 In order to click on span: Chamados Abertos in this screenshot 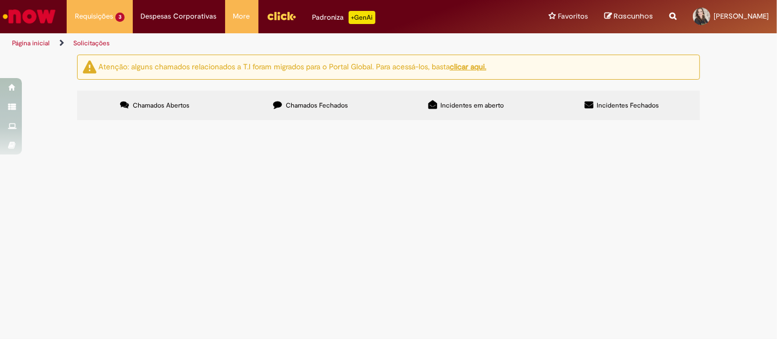, I will do `click(161, 105)`.